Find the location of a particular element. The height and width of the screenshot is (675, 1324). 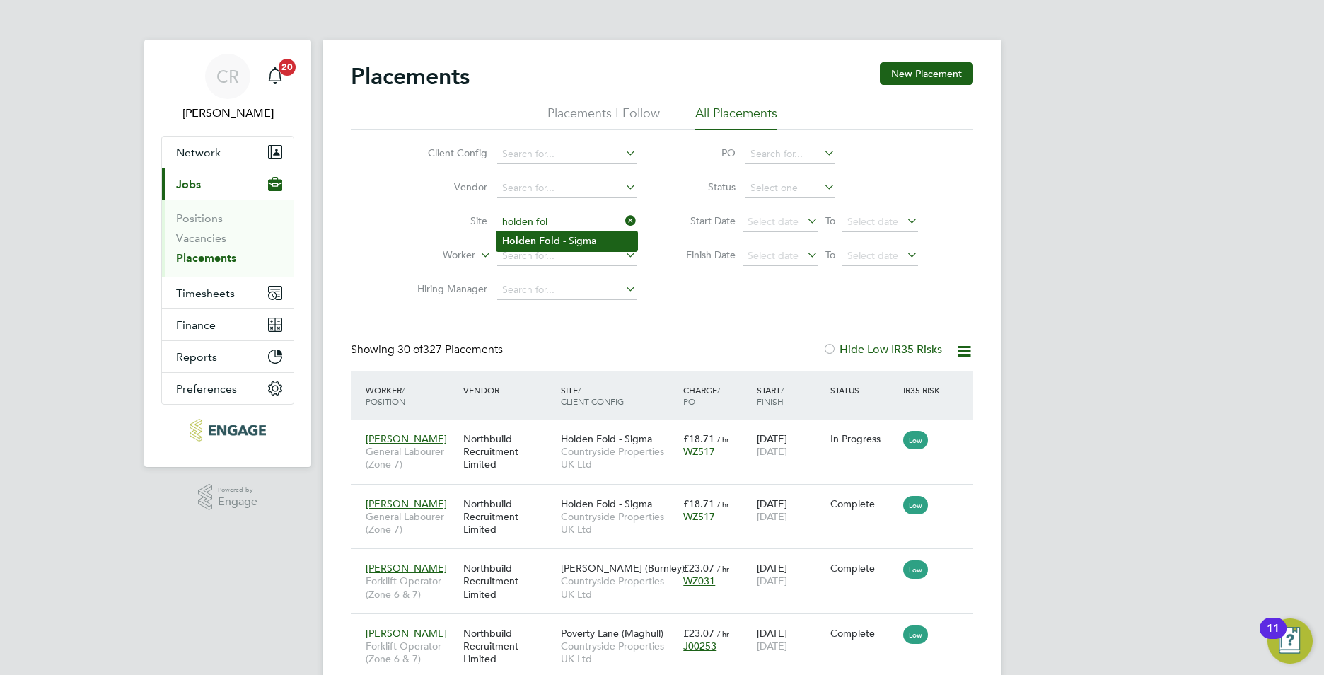

span: Reports is located at coordinates (197, 356).